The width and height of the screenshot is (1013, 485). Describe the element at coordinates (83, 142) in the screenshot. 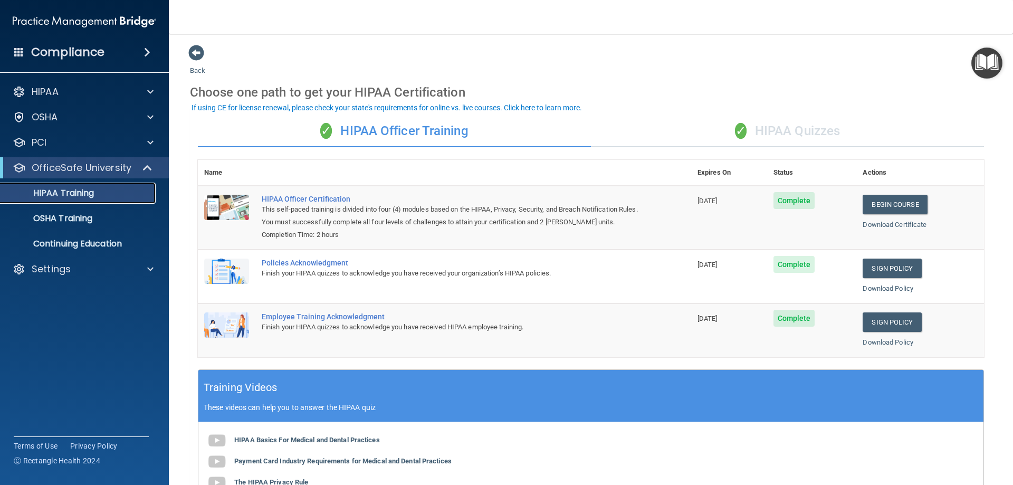

I see `a: PCI` at that location.